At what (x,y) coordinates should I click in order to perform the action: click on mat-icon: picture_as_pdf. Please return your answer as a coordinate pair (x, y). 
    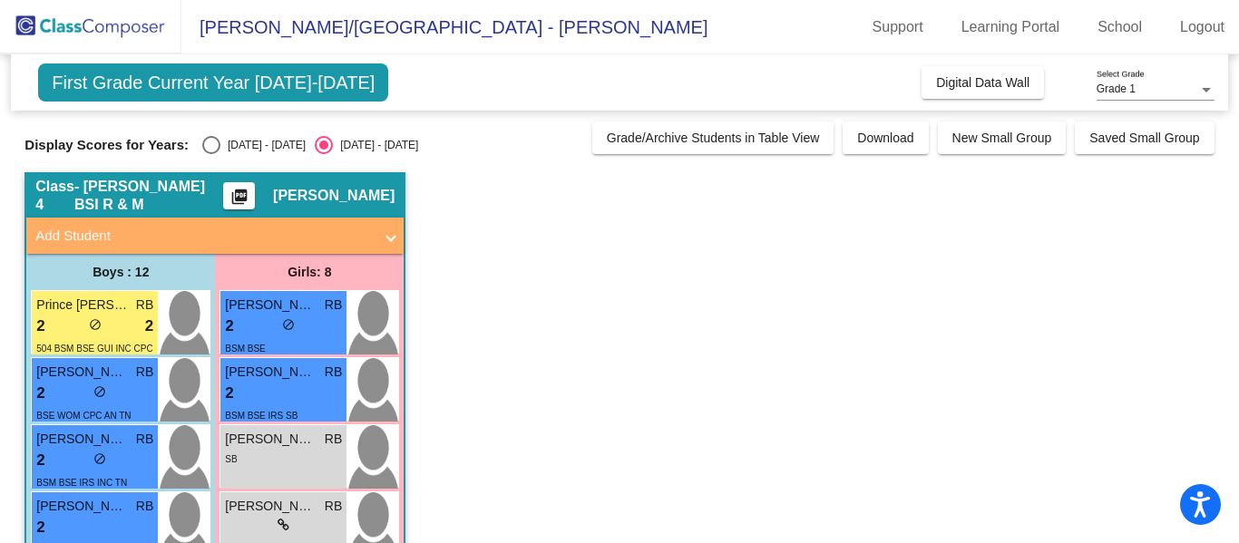
    Looking at the image, I should click on (239, 200).